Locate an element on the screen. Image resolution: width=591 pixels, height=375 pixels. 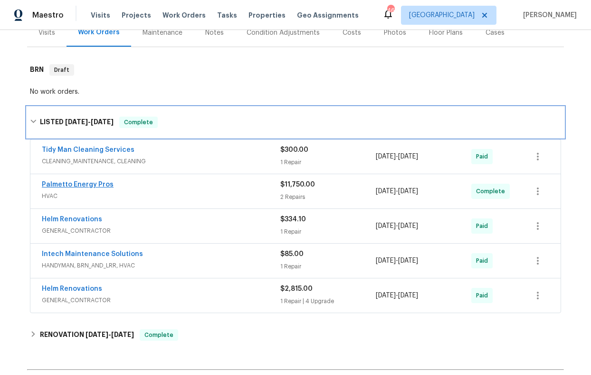
span: CLEANING_MAINTENANCE, CLEANING is located at coordinates (161, 161).